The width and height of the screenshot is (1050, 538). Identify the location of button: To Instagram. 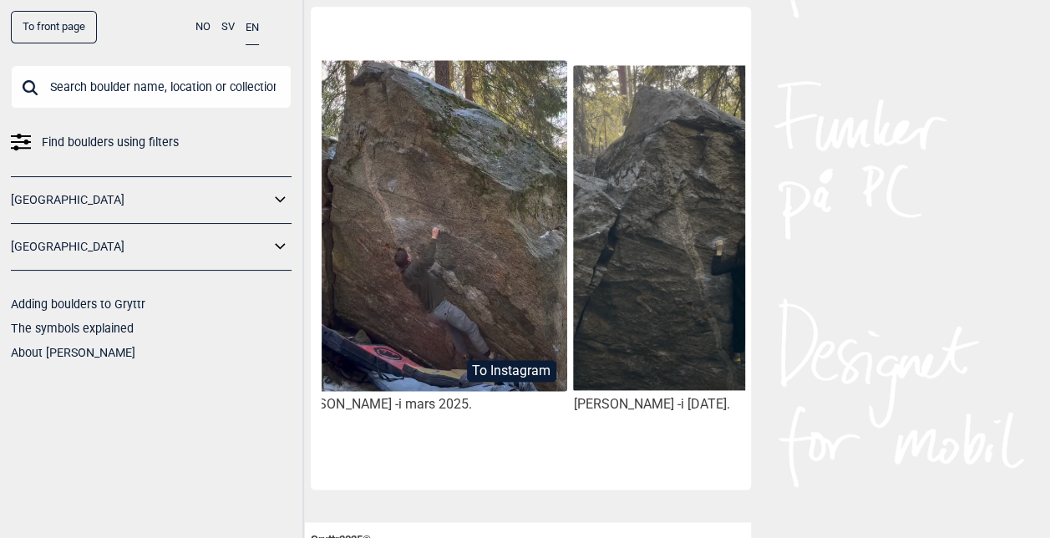
(511, 371).